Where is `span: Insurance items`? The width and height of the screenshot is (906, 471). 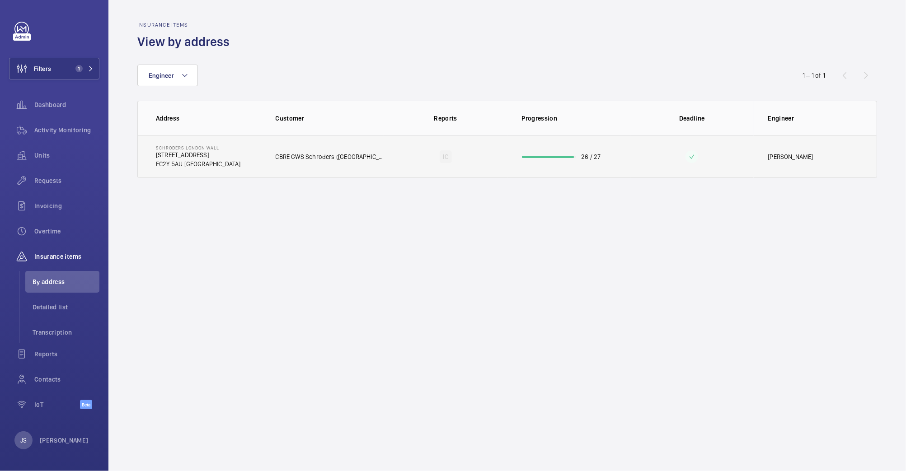 span: Insurance items is located at coordinates (67, 257).